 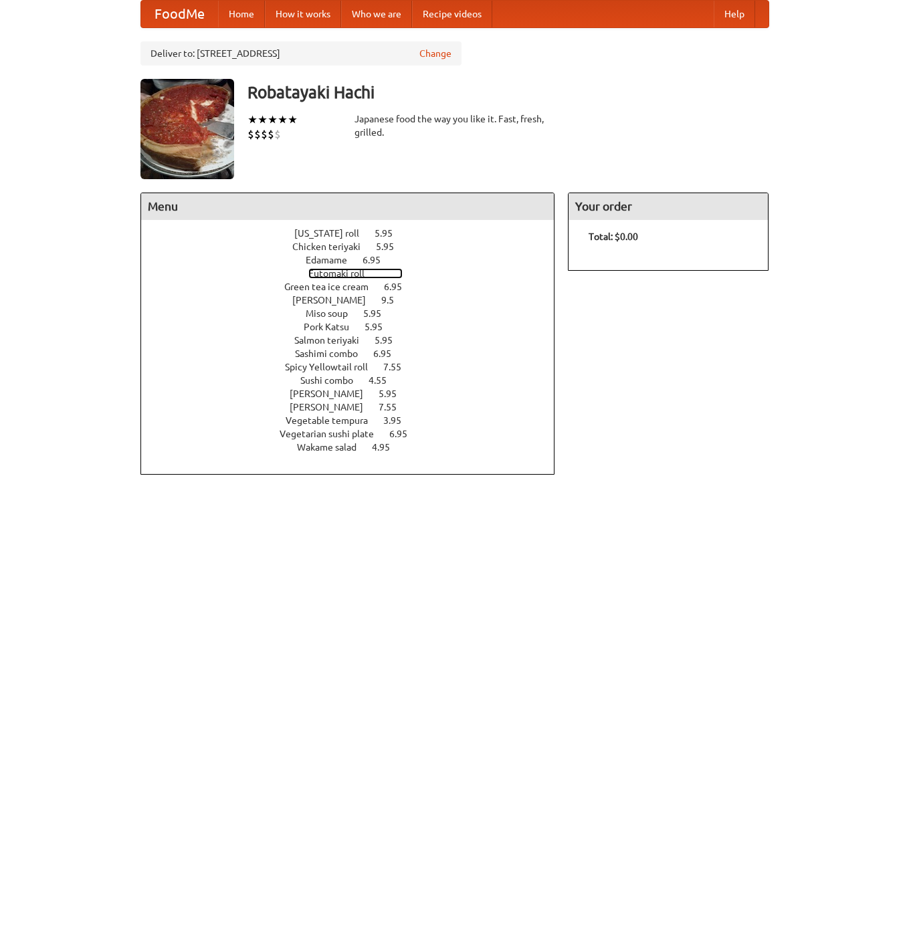 I want to click on a: Futomaki roll, so click(x=355, y=274).